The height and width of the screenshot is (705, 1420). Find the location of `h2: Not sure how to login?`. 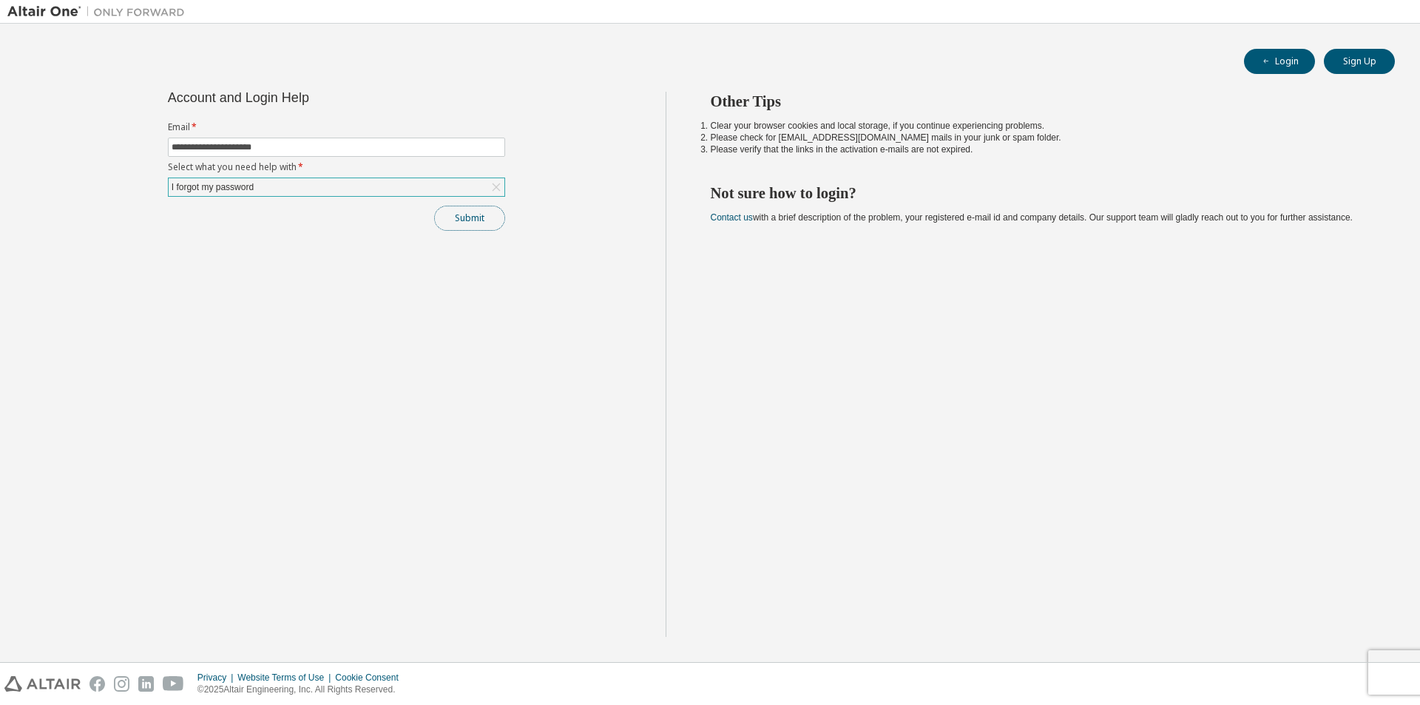

h2: Not sure how to login? is located at coordinates (1040, 193).